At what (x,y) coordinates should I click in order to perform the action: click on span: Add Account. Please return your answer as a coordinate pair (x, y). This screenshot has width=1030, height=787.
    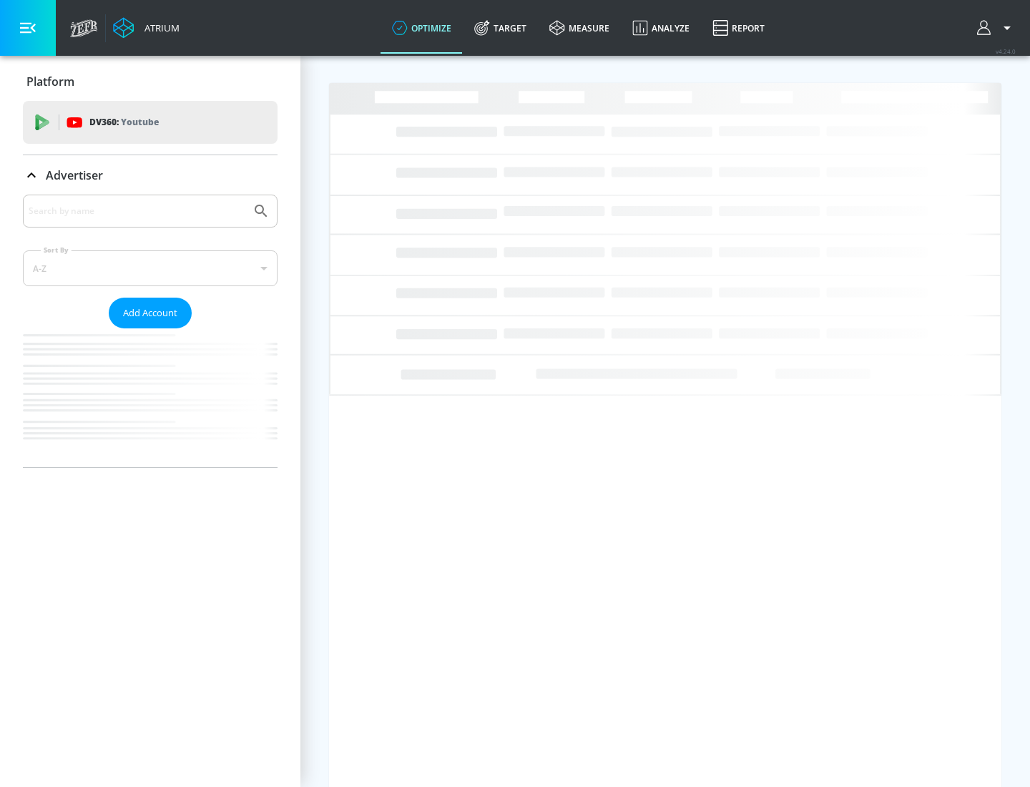
    Looking at the image, I should click on (150, 313).